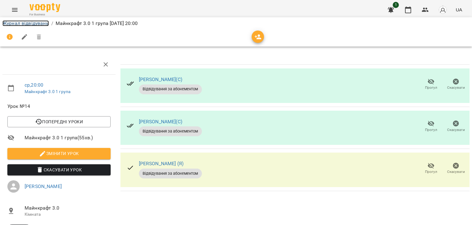 This screenshot has height=225, width=472. Describe the element at coordinates (47, 91) in the screenshot. I see `a: Майнкрафт 3.0 1 група` at that location.